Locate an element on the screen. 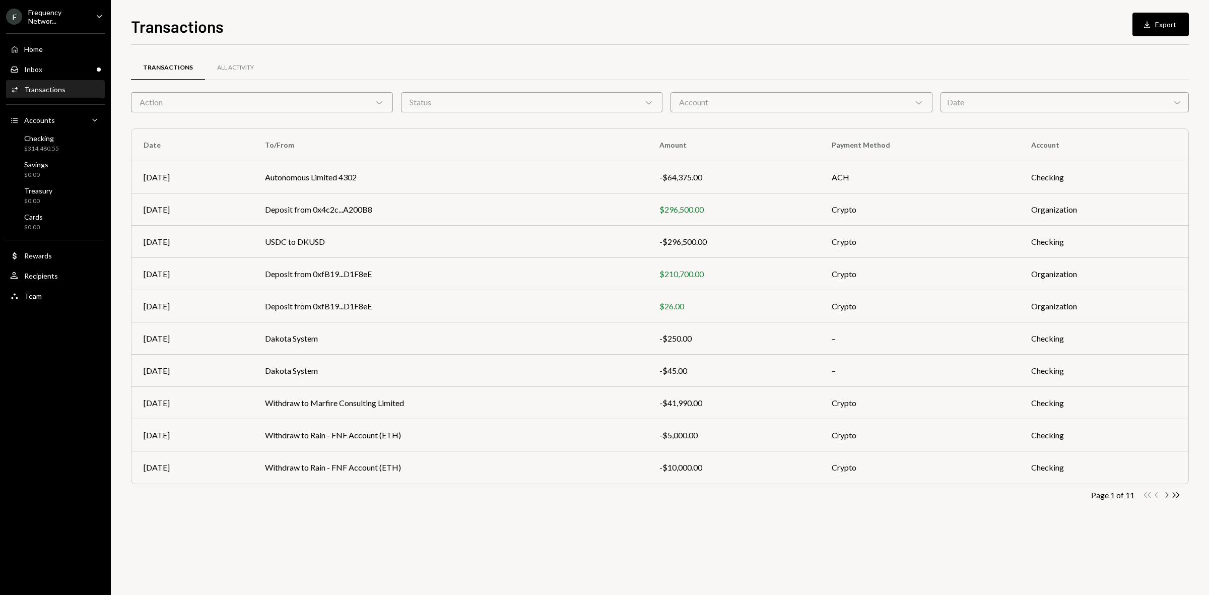 The height and width of the screenshot is (595, 1209). div: Checking is located at coordinates (41, 138).